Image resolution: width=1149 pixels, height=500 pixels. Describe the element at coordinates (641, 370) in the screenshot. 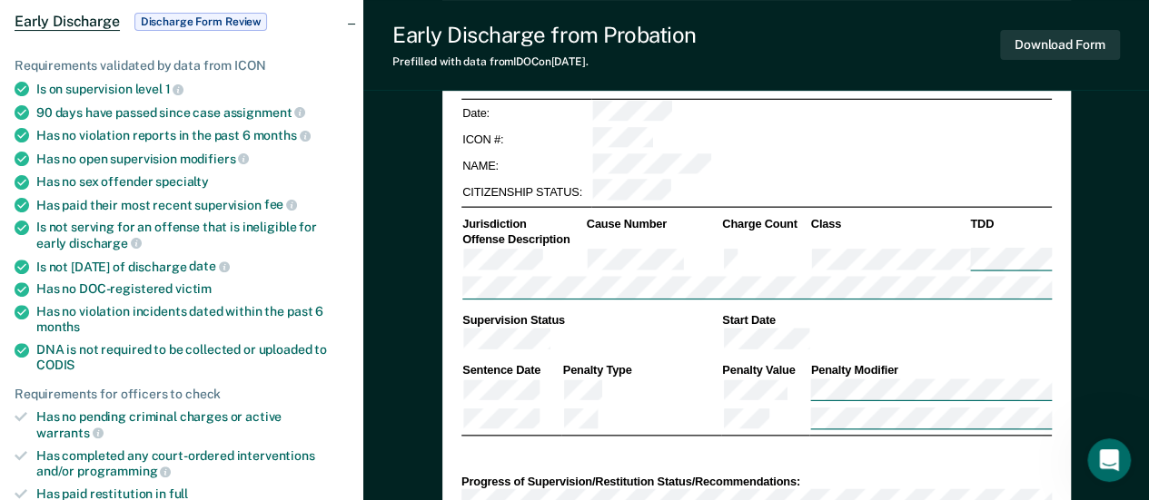

I see `th: Penalty Type` at that location.